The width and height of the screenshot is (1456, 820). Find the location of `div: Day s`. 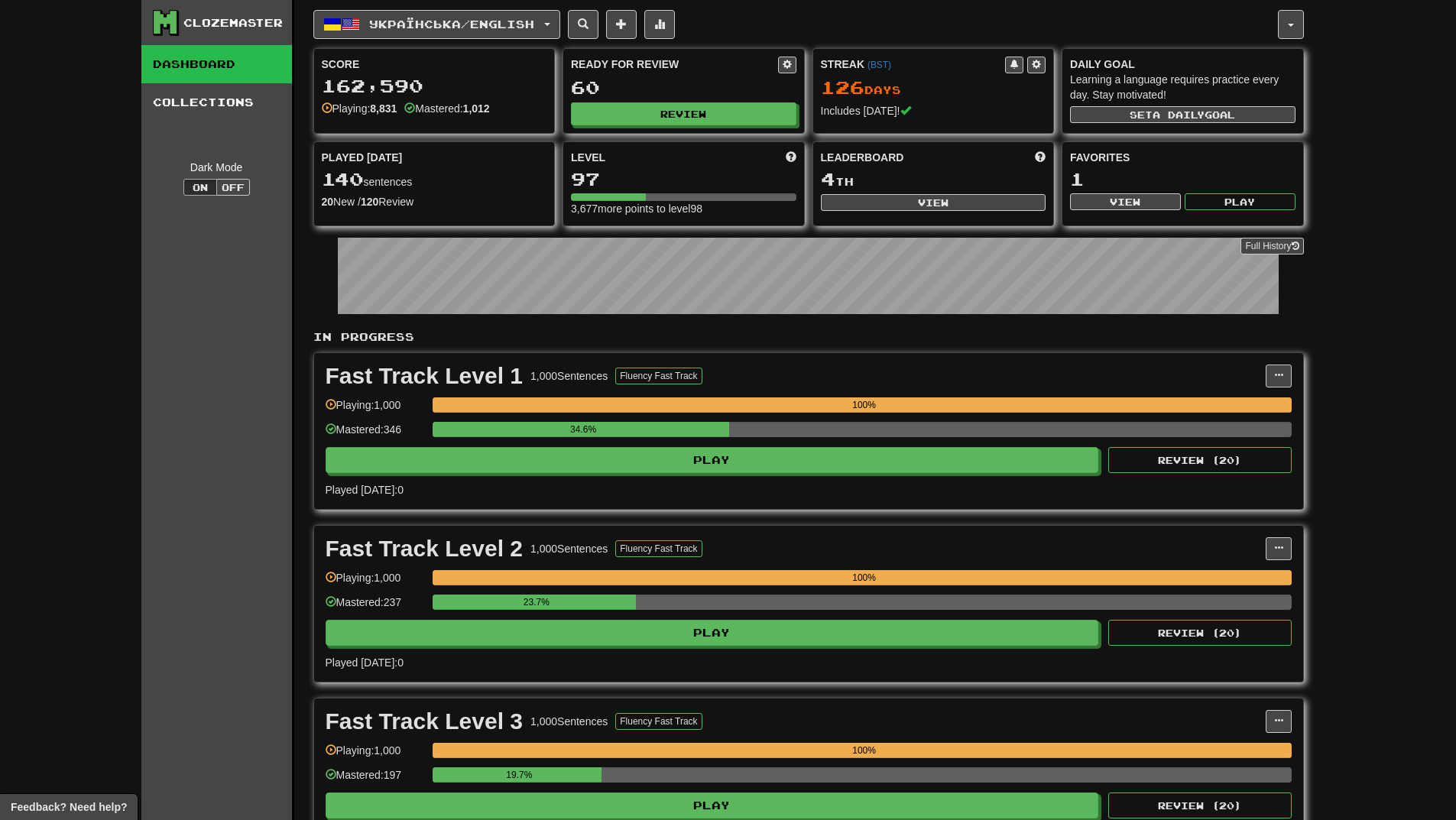

div: Day s is located at coordinates (934, 88).